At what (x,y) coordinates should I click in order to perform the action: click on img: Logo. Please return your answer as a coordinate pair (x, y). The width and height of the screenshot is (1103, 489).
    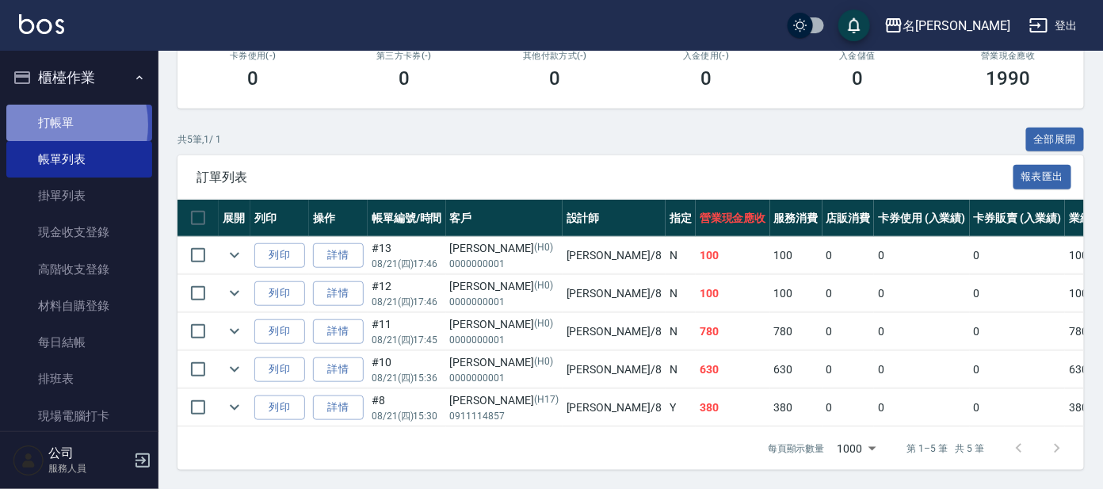
    Looking at the image, I should click on (41, 24).